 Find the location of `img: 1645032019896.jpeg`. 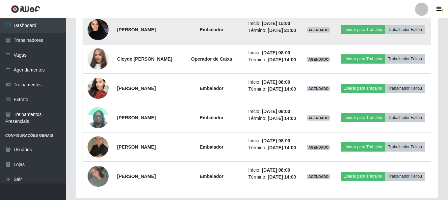

img: 1645032019896.jpeg is located at coordinates (98, 88).